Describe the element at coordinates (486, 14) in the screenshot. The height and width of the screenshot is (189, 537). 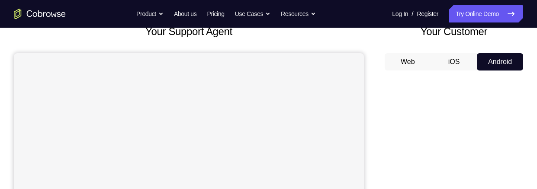
I see `a: Try Online Demo` at that location.